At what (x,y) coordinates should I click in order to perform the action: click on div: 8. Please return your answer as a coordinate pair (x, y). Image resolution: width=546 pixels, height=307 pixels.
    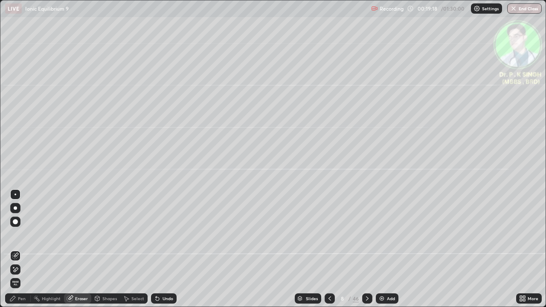
    Looking at the image, I should click on (342, 298).